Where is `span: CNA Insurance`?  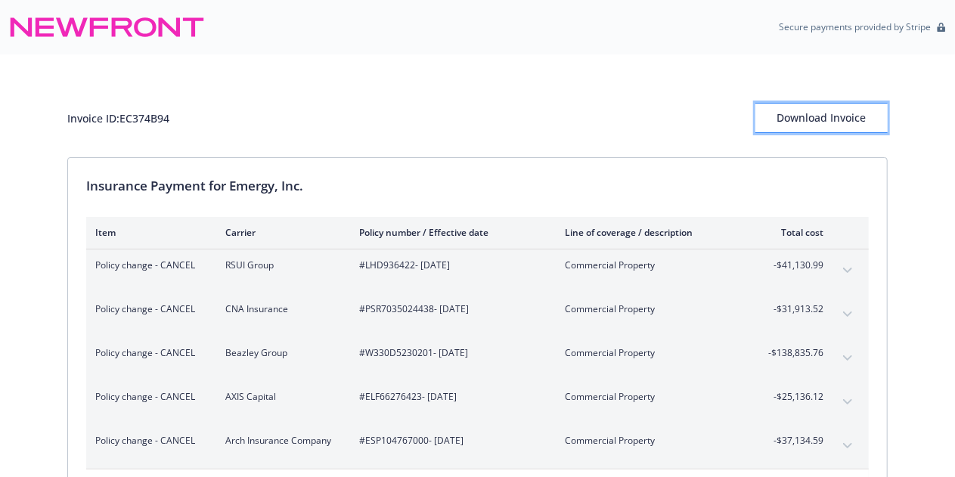
span: CNA Insurance is located at coordinates (280, 309).